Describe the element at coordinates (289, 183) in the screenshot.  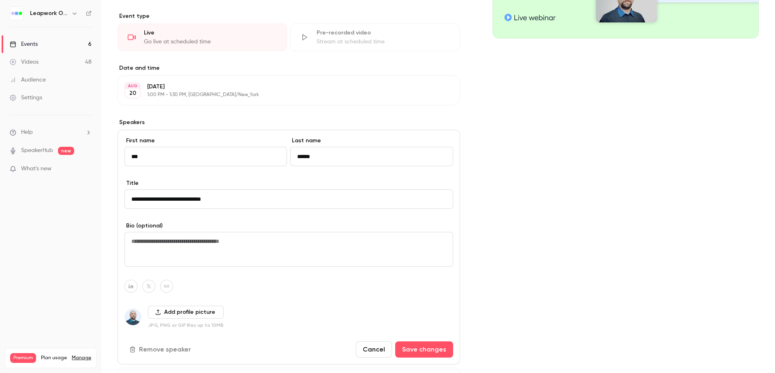
I see `label: Title` at that location.